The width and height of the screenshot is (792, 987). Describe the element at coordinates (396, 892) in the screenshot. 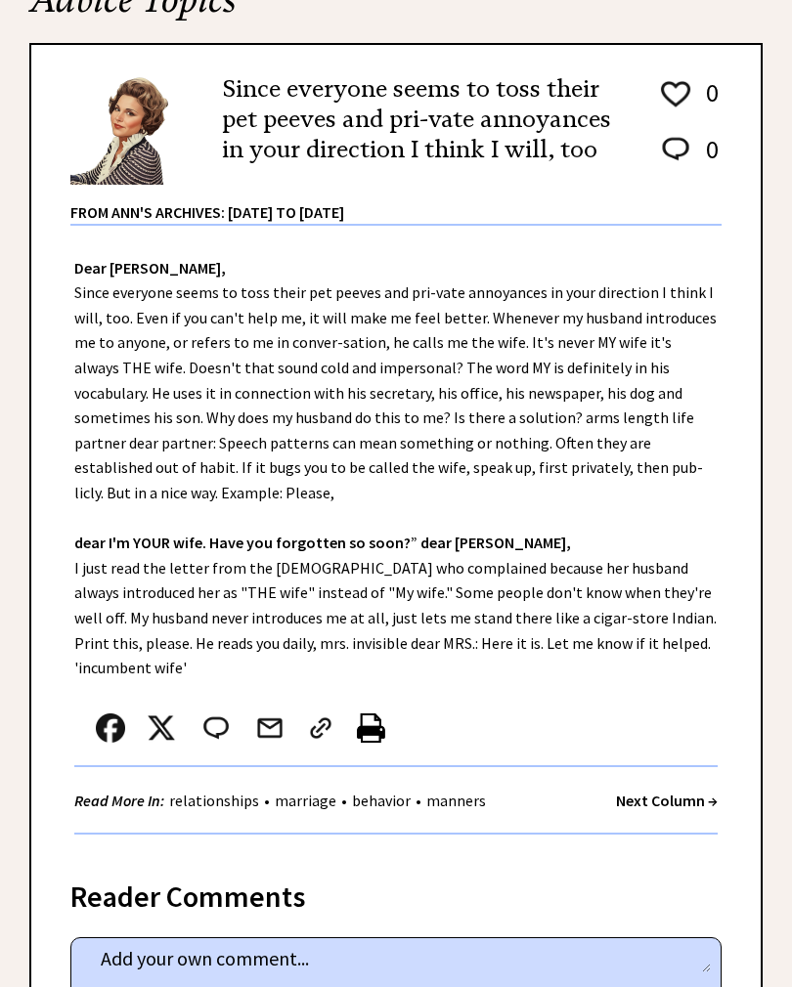

I see `div: Reader Comments` at that location.